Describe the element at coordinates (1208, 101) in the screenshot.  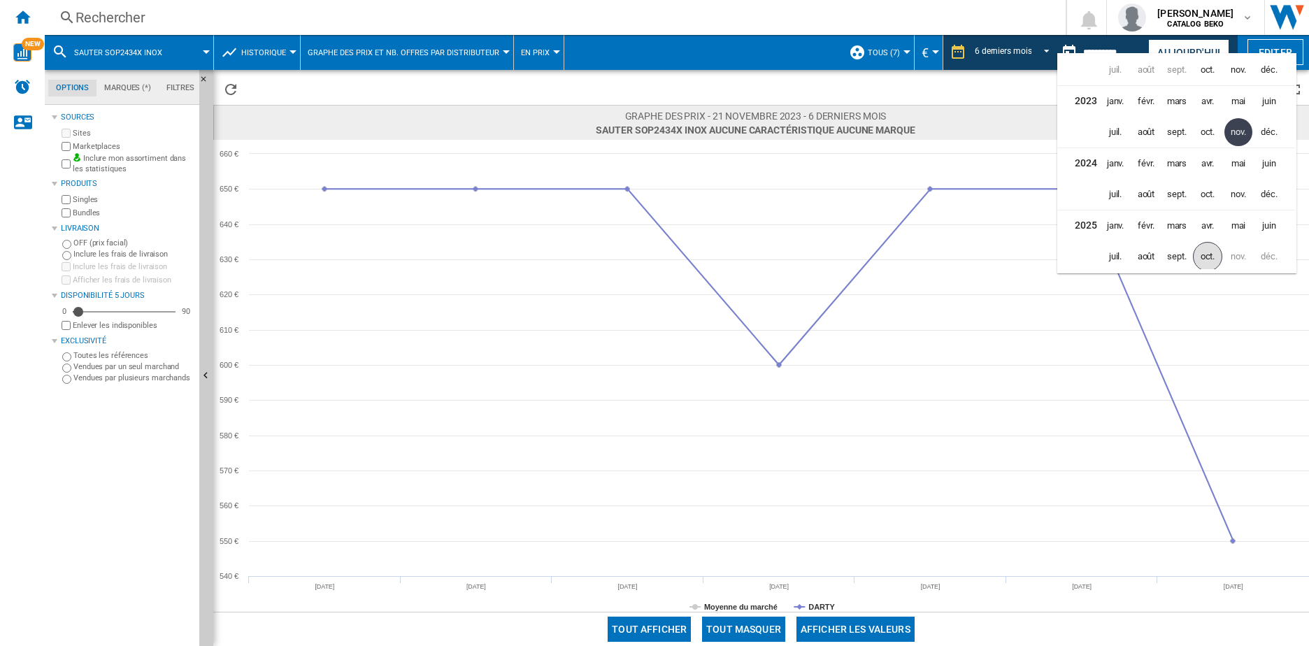
I see `td: April 2023` at that location.